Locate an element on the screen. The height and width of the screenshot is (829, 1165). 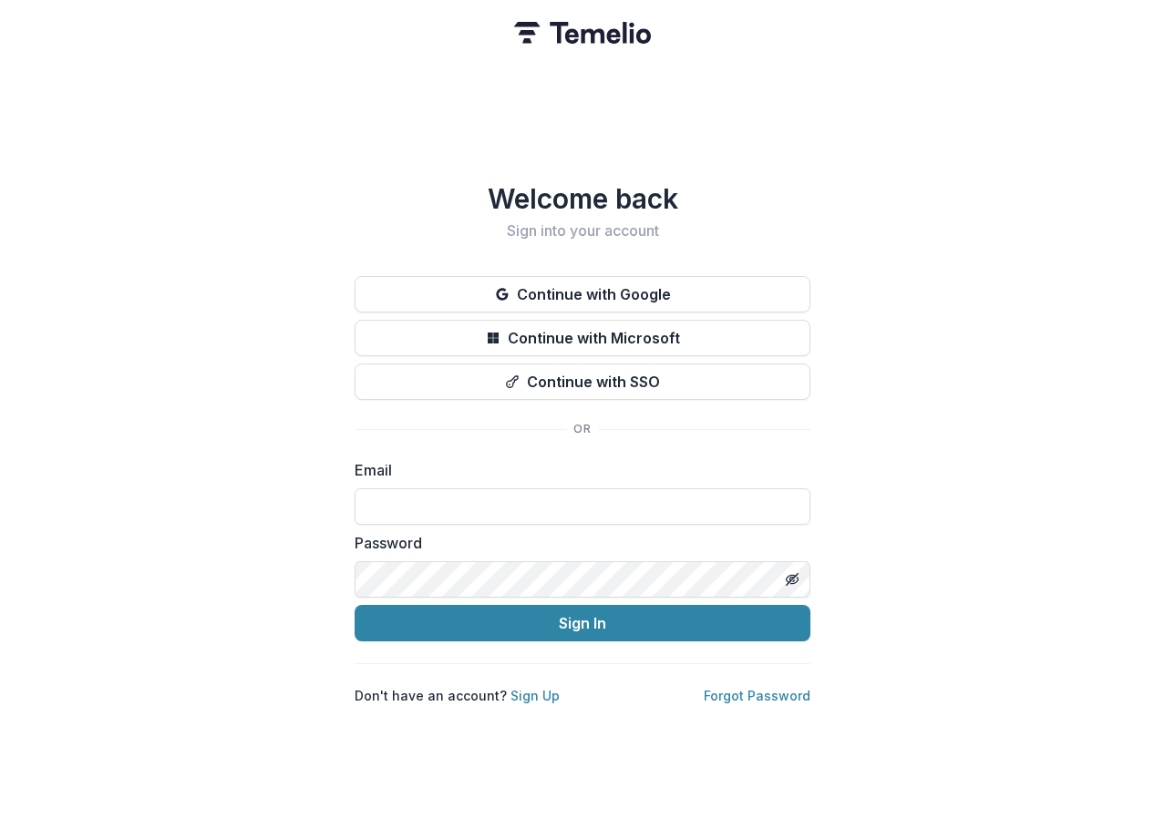
button: Toggle password visibility is located at coordinates (792, 580).